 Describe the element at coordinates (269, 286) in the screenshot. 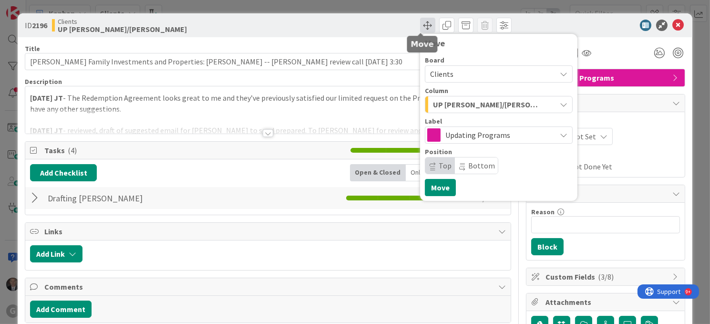

I see `span: Comments` at that location.